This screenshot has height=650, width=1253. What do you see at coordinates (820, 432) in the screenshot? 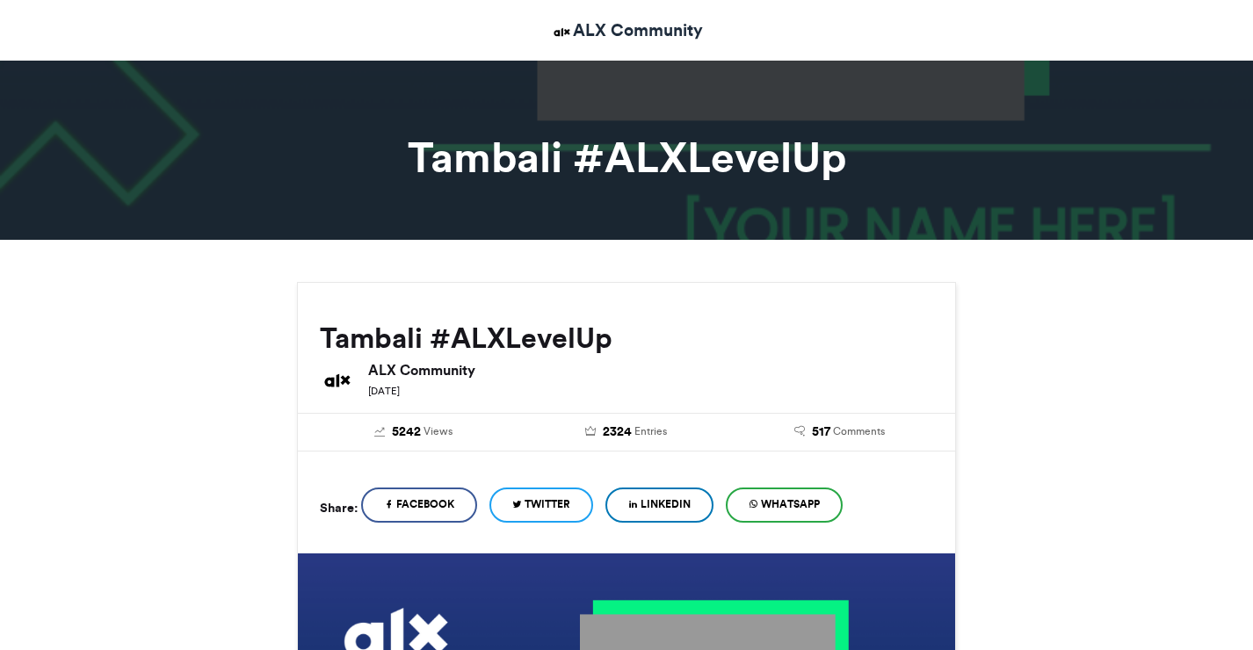
I see `span: 517` at bounding box center [820, 432].